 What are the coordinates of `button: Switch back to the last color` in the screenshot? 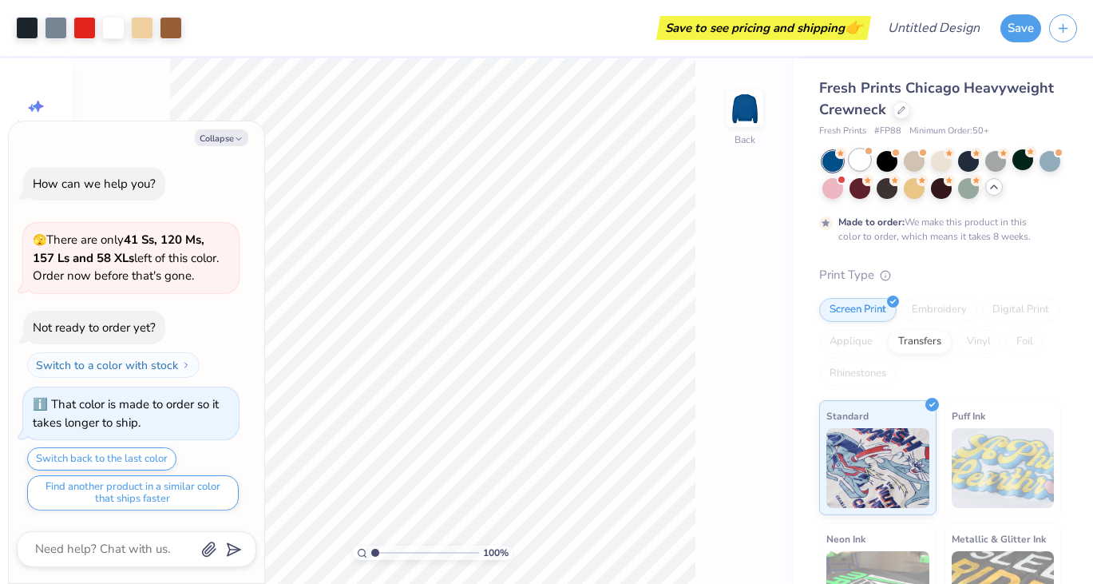 It's located at (101, 458).